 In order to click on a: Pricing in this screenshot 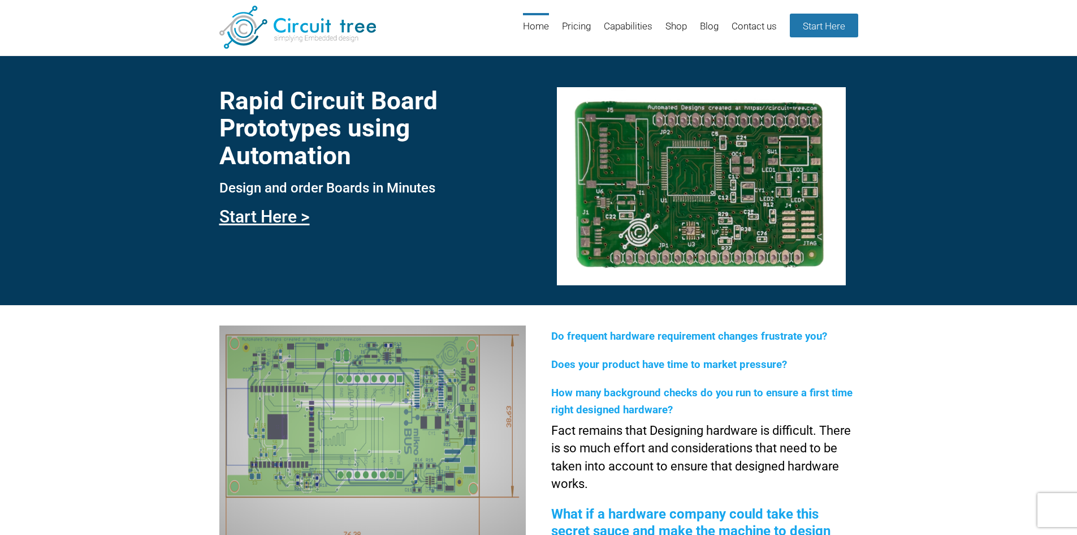, I will do `click(576, 31)`.